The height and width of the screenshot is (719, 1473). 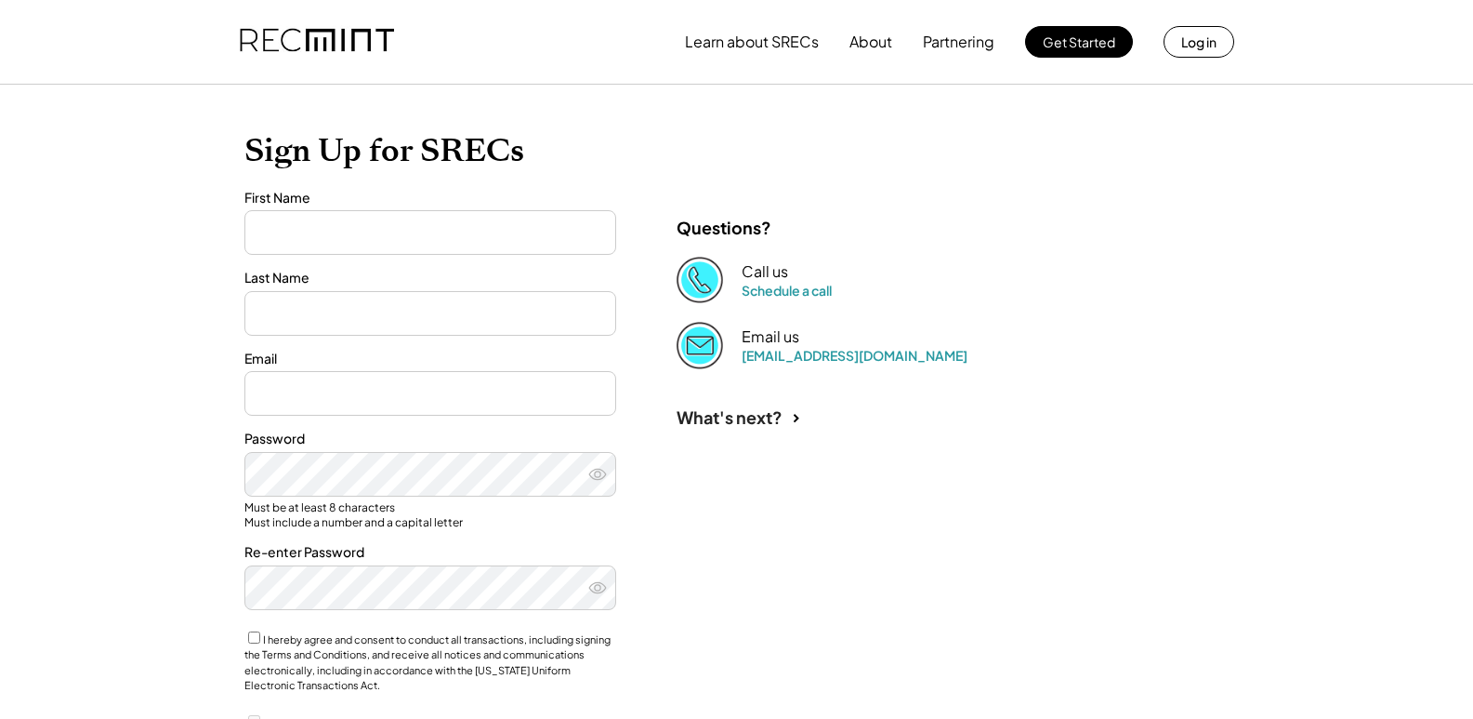 I want to click on div: First Name, so click(x=430, y=198).